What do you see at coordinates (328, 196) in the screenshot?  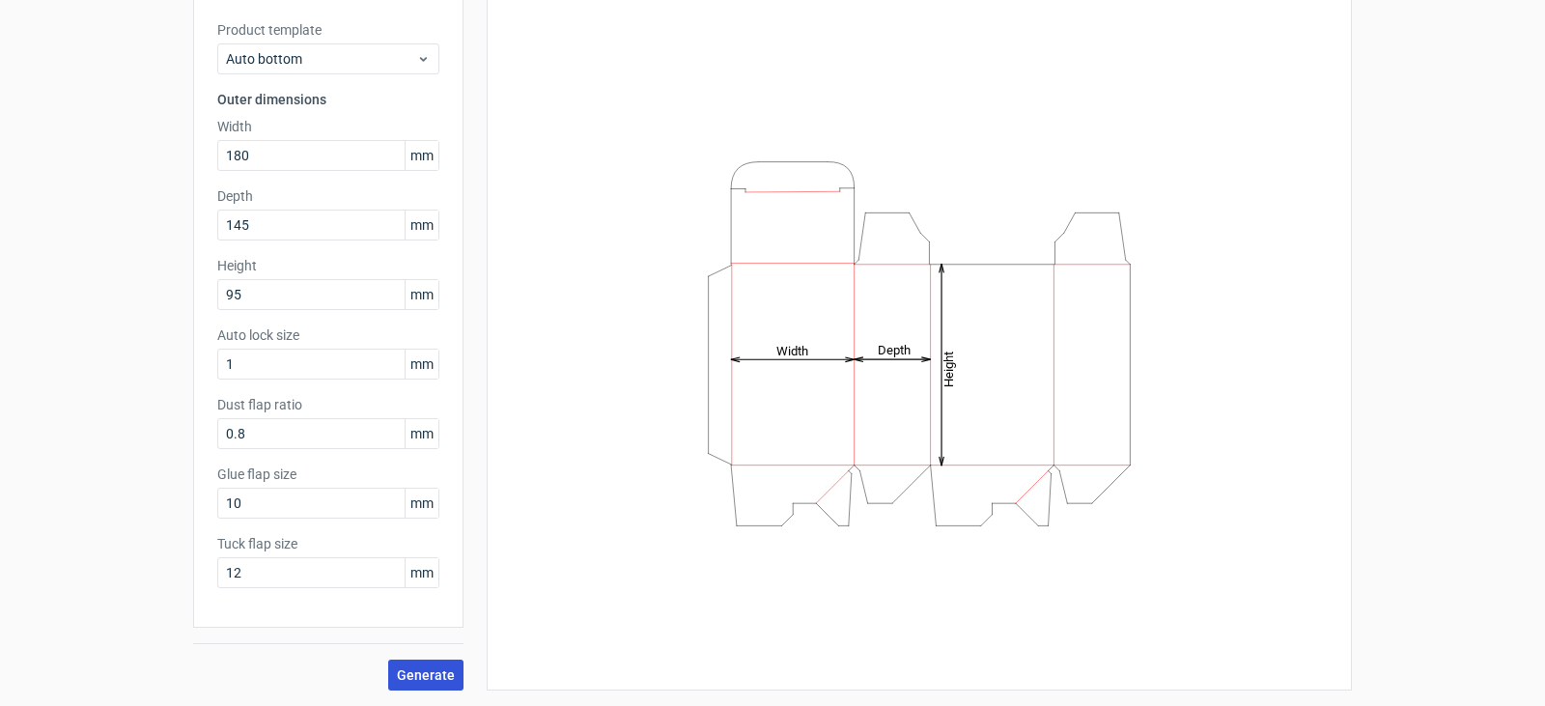 I see `label: Depth` at bounding box center [328, 196].